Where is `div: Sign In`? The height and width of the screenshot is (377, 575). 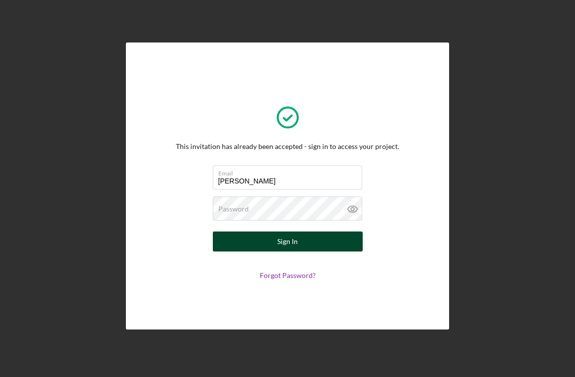 div: Sign In is located at coordinates (287, 241).